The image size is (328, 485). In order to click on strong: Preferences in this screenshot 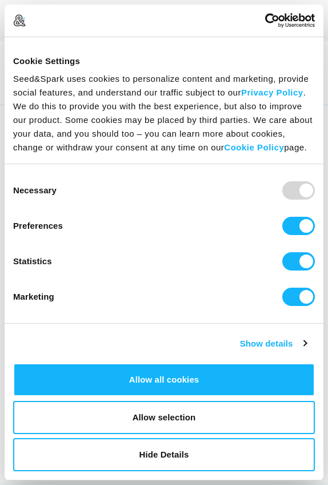, I will do `click(38, 225)`.